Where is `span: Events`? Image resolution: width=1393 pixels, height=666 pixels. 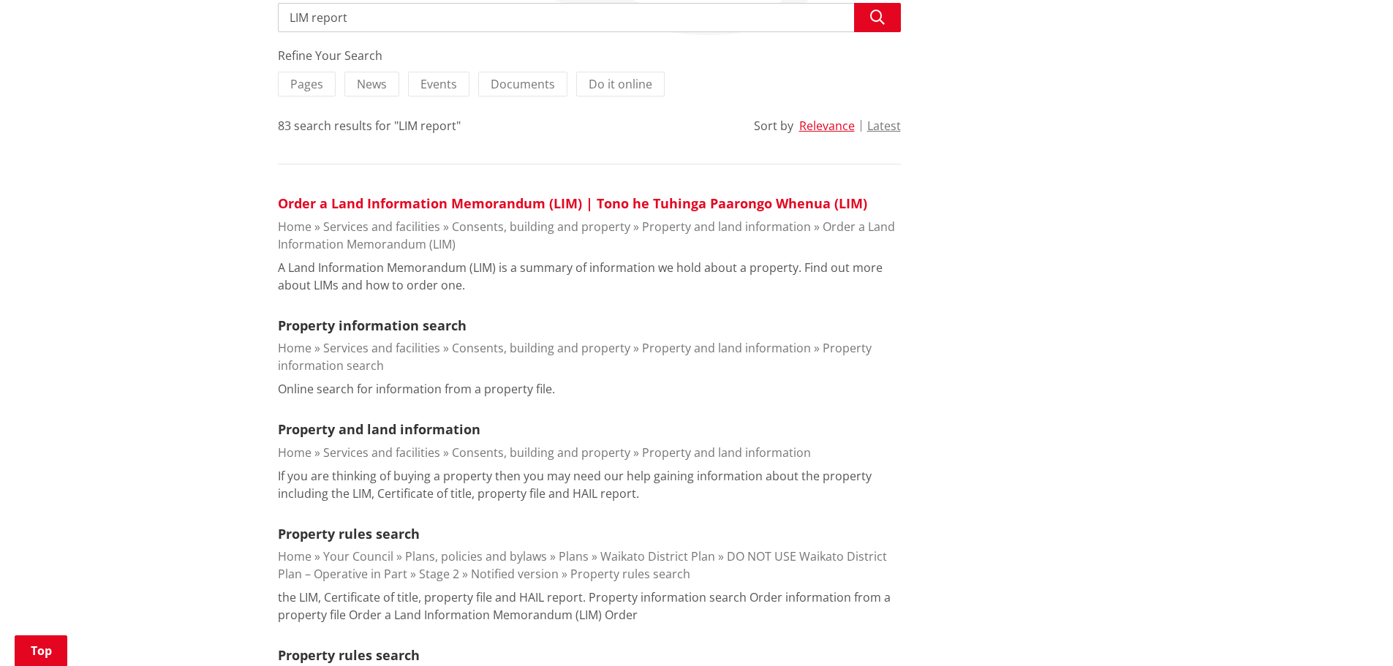
span: Events is located at coordinates (439, 84).